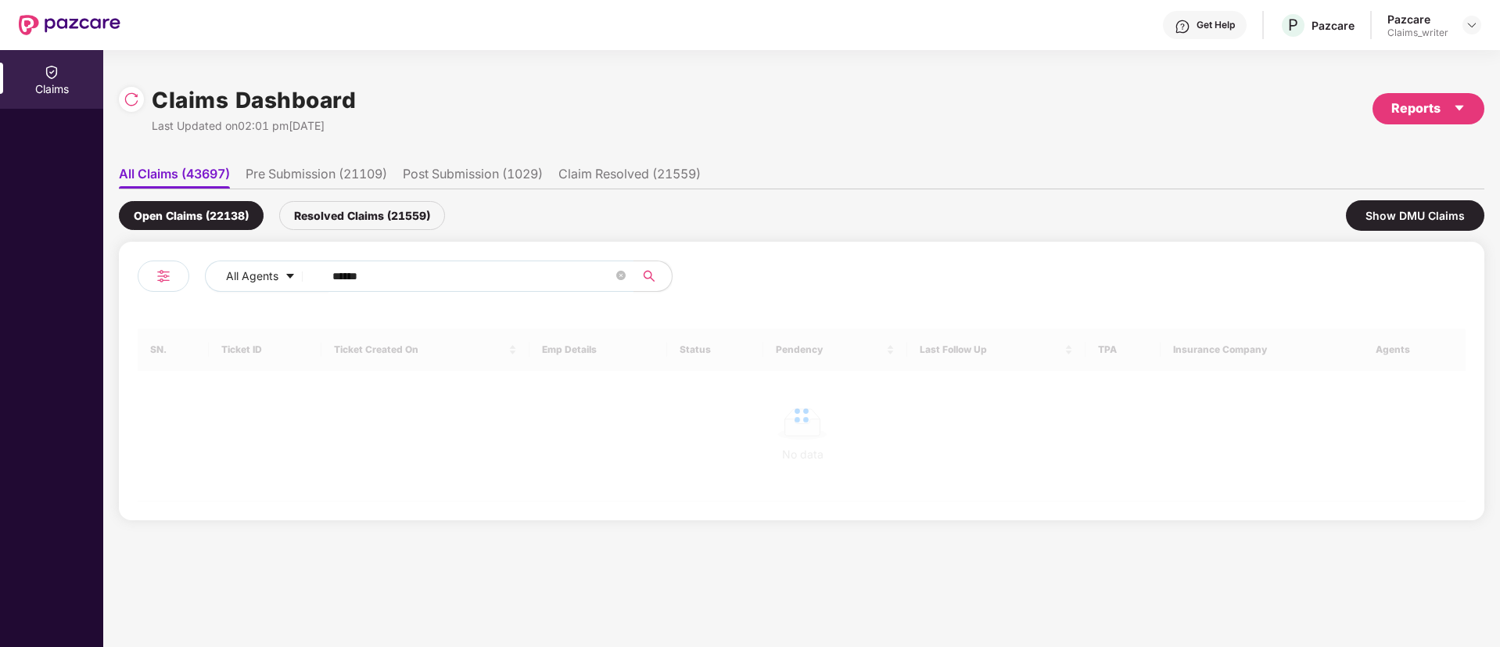 The width and height of the screenshot is (1500, 647). What do you see at coordinates (1472, 25) in the screenshot?
I see `img: svg+xml;base64,PHN2ZyBpZD0iRHJvcGRvd24tMzJ4MzIiIHhtbG5zPSJodHRwOi8vd3d3LnczLm9yZy8yMDAwL3N2ZyIgd2...` at bounding box center [1472, 25].